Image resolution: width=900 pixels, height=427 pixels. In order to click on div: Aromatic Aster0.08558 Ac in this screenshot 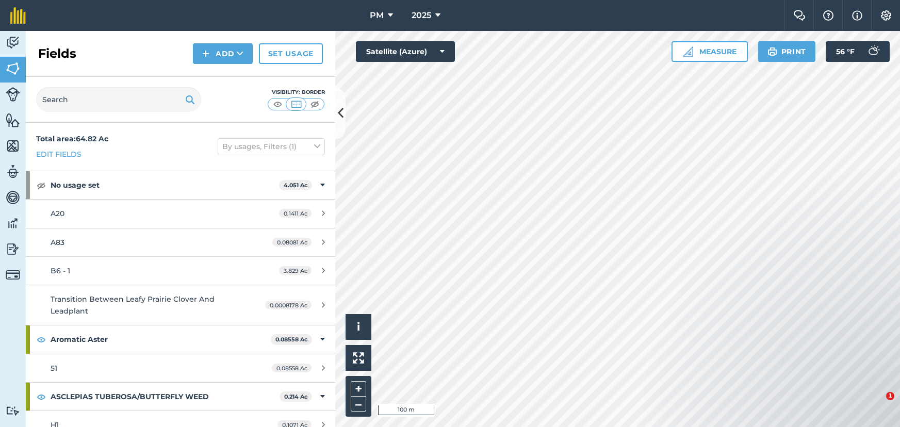, I will do `click(180, 339)`.